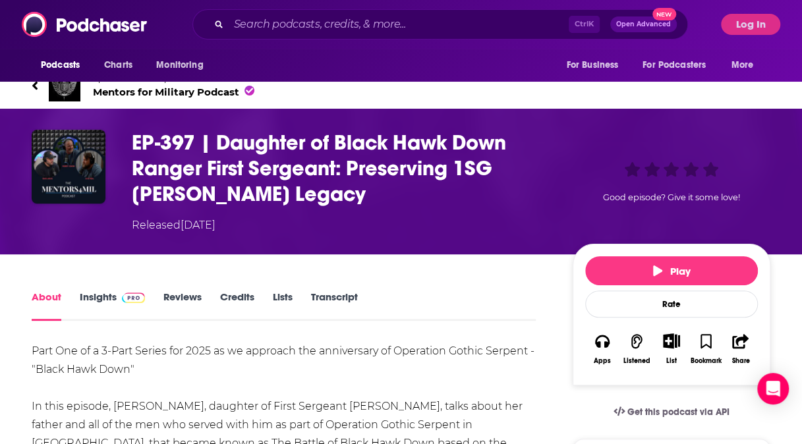 The height and width of the screenshot is (444, 802). What do you see at coordinates (643, 24) in the screenshot?
I see `button: Open AdvancedNew` at bounding box center [643, 24].